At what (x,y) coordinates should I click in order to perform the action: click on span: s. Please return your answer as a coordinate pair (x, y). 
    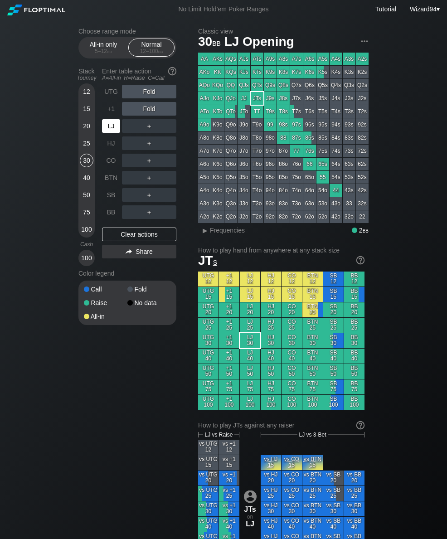
    Looking at the image, I should click on (215, 262).